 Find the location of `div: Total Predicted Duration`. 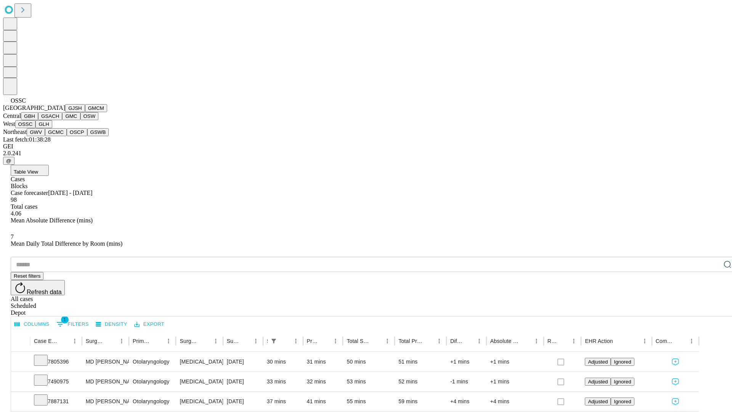

div: Total Predicted Duration is located at coordinates (410, 341).